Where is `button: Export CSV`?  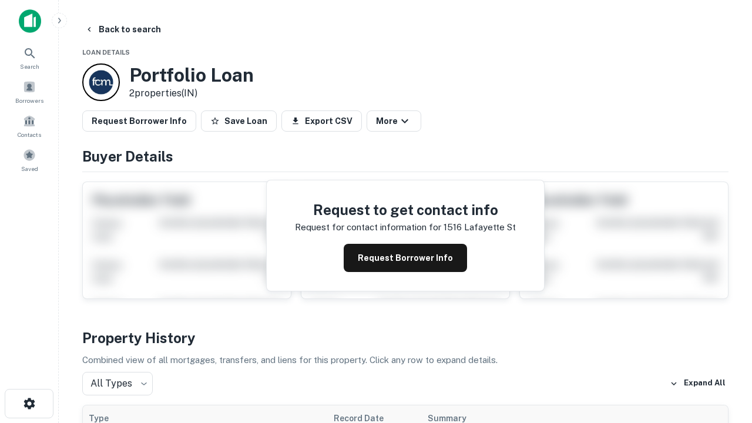 button: Export CSV is located at coordinates (322, 121).